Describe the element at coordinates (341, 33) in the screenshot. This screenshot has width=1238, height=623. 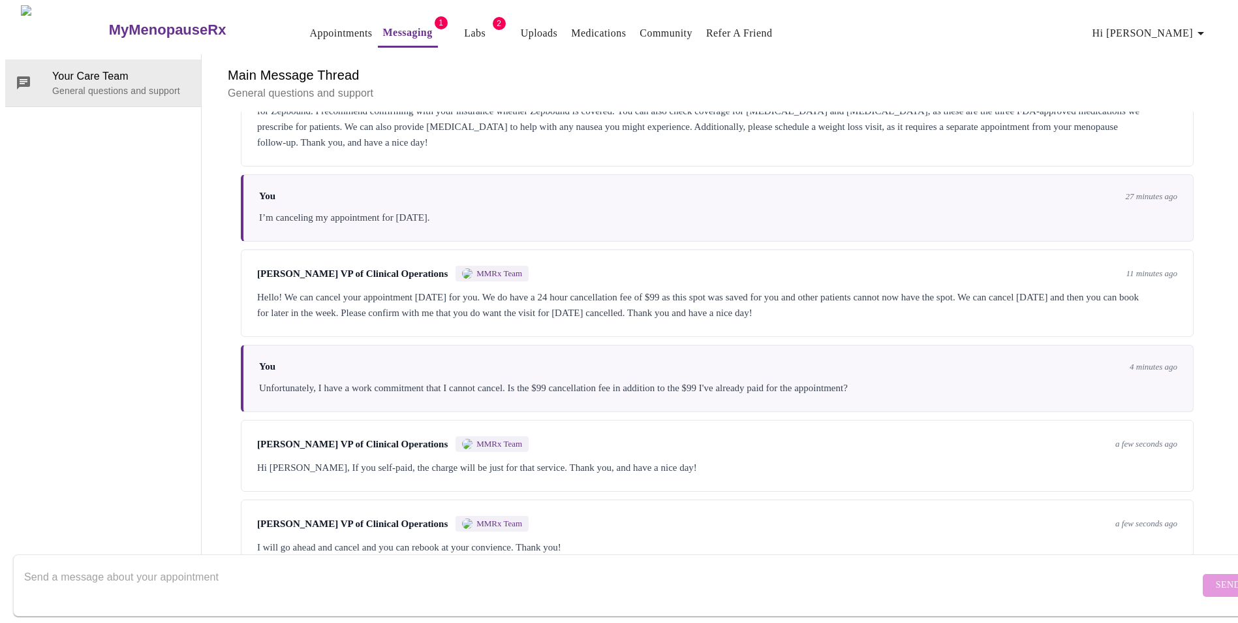
I see `button: Appointments` at that location.